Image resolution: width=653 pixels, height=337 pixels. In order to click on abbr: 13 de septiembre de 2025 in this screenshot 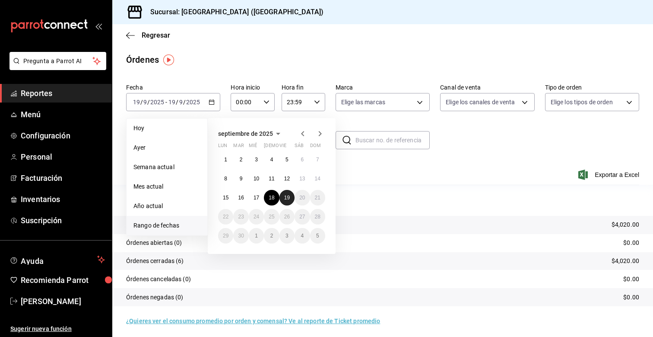, I will do `click(302, 178)`.